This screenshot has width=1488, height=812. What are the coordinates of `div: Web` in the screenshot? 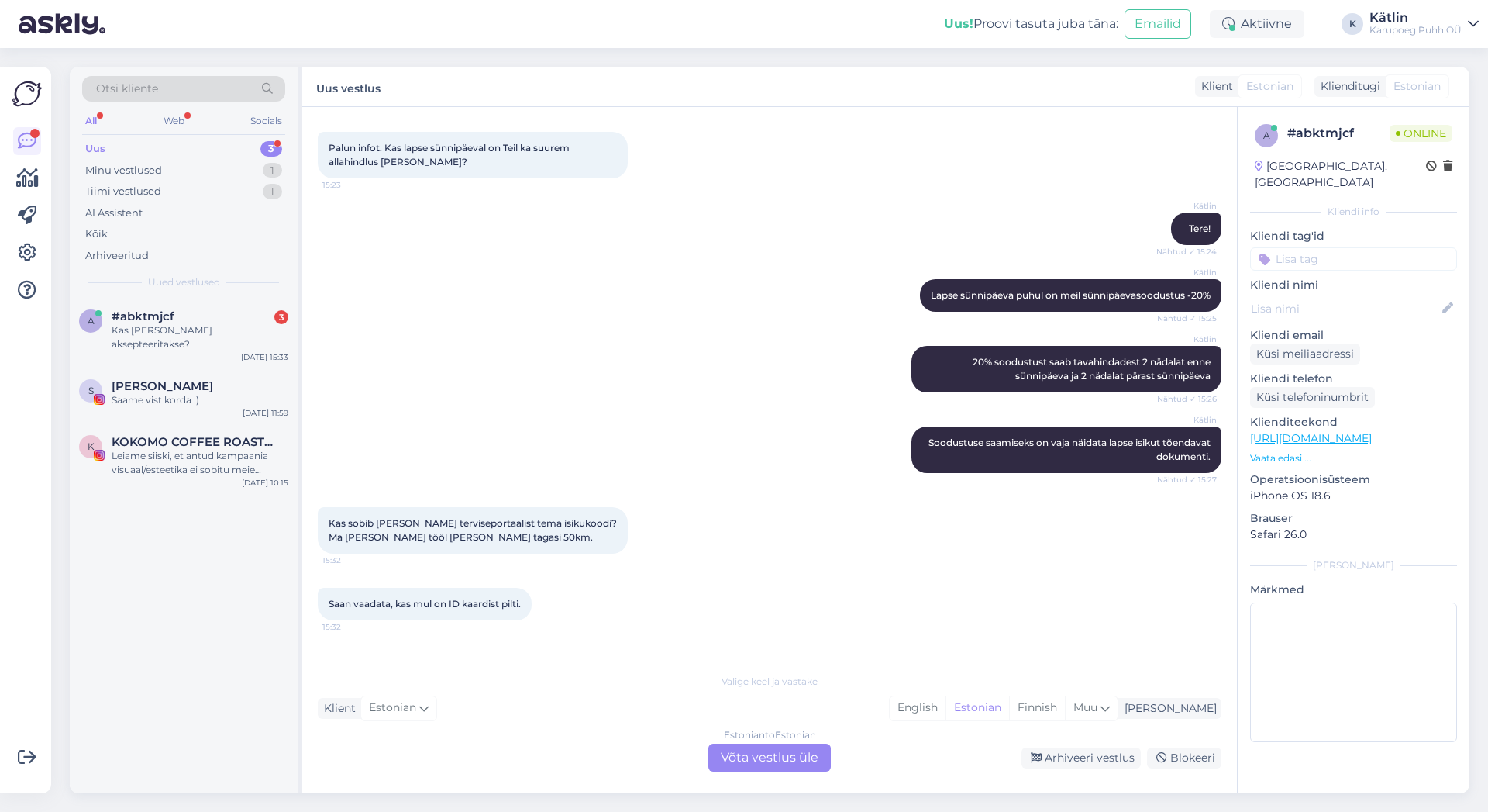 It's located at (173, 121).